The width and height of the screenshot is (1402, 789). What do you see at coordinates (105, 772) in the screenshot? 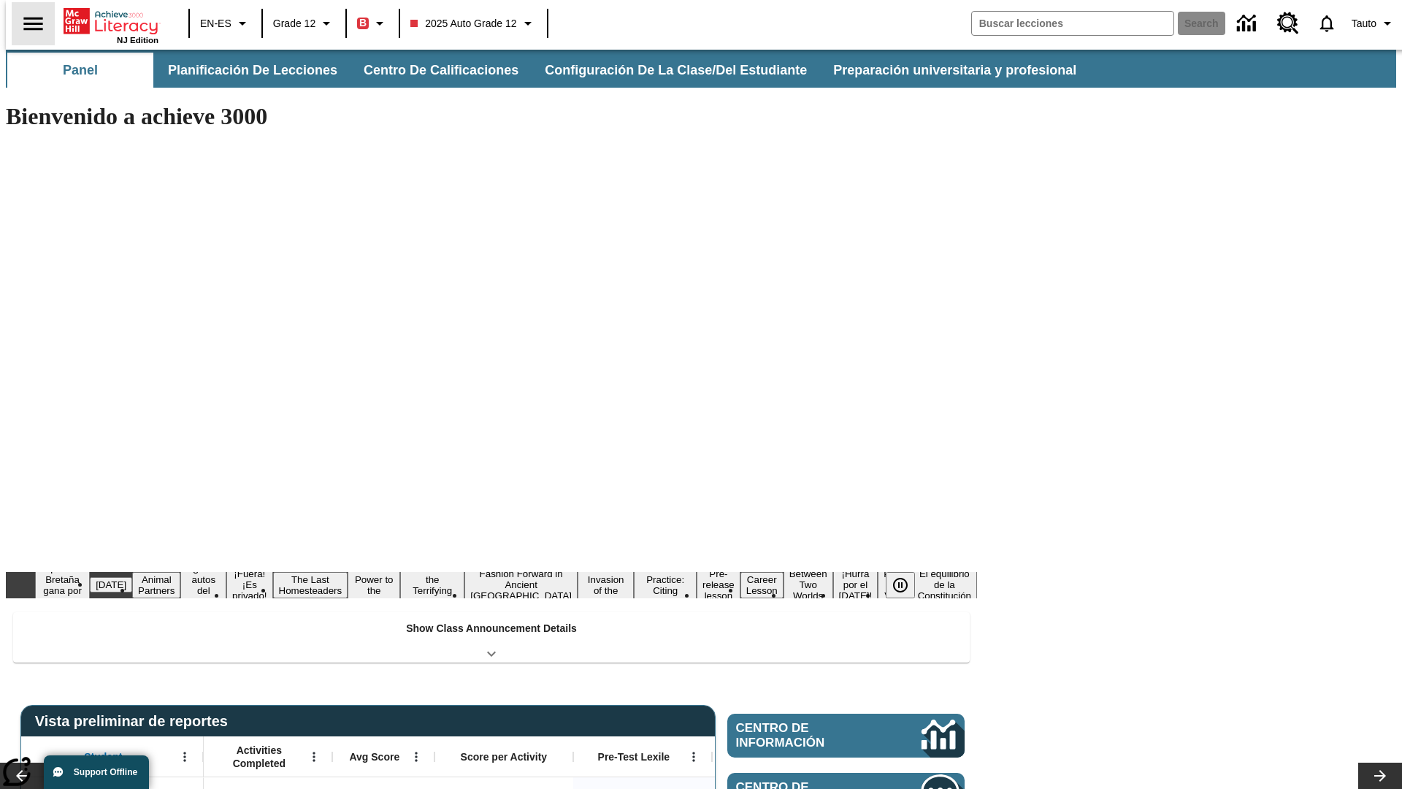
I see `span: Support Offline` at bounding box center [105, 772].